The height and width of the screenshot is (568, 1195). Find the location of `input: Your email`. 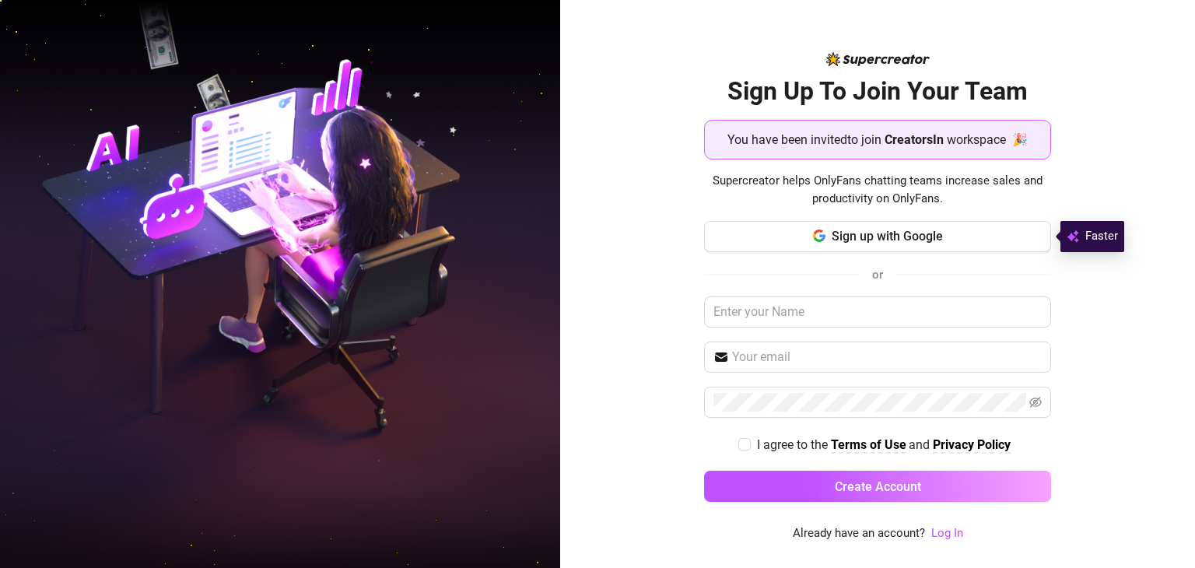

input: Your email is located at coordinates (887, 357).